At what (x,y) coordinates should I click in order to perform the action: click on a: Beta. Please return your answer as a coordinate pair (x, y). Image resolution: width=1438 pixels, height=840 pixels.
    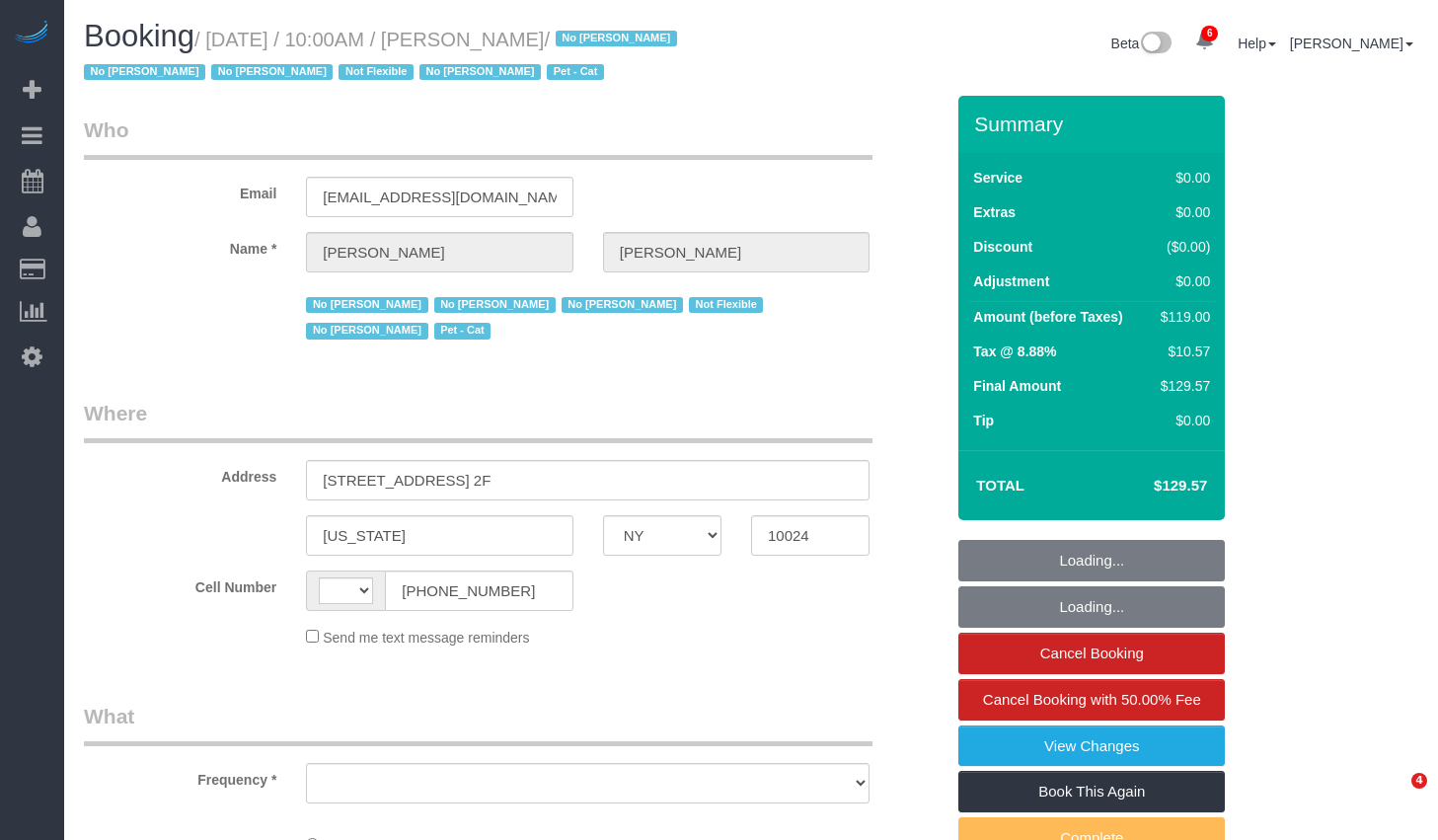
    Looking at the image, I should click on (1143, 44).